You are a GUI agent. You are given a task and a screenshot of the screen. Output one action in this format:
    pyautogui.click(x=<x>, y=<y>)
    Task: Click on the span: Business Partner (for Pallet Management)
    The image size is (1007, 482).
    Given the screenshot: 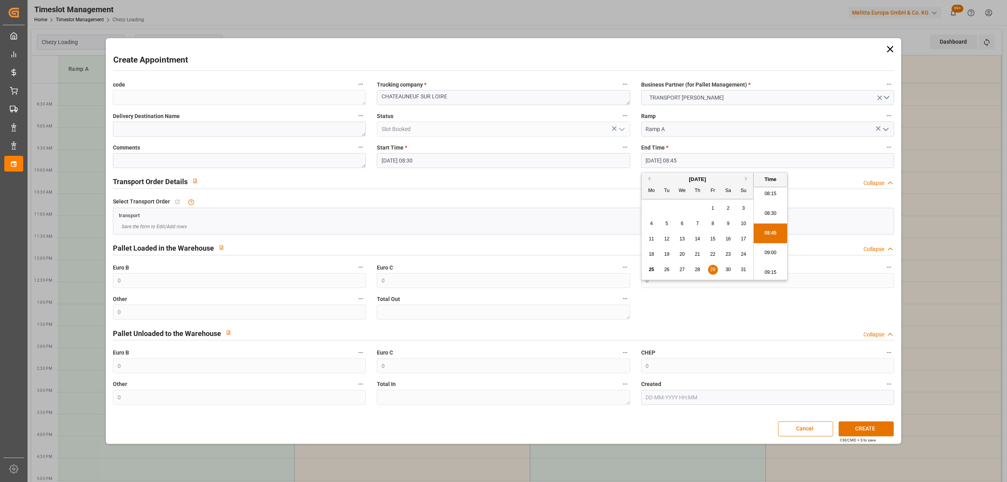 What is the action you would take?
    pyautogui.click(x=696, y=85)
    